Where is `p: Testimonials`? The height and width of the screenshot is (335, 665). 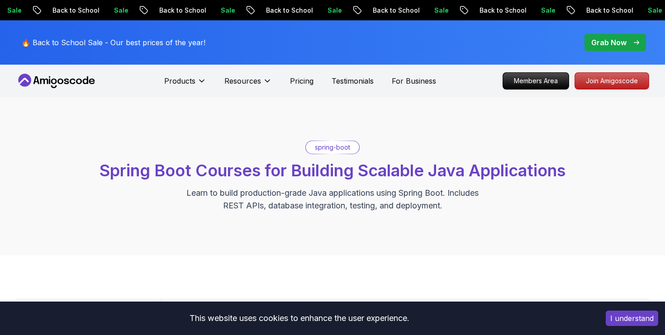 p: Testimonials is located at coordinates (352, 81).